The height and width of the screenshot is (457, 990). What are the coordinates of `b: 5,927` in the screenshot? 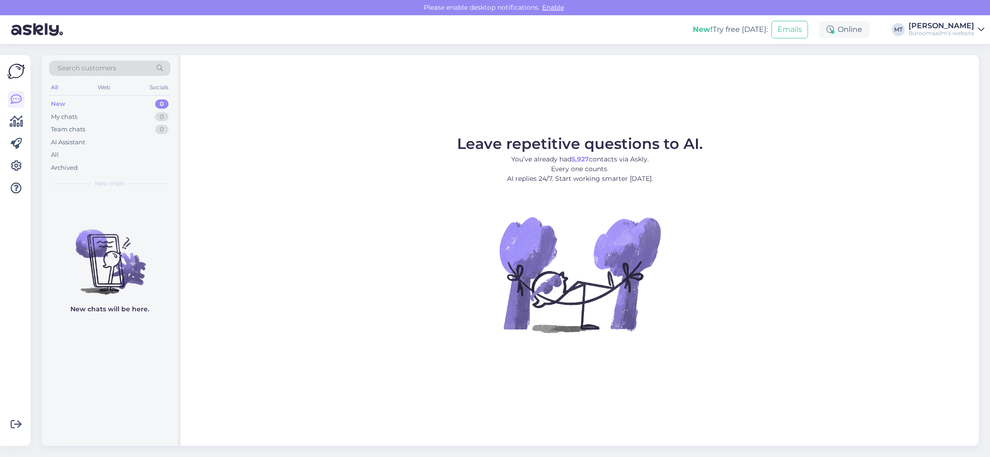 It's located at (580, 159).